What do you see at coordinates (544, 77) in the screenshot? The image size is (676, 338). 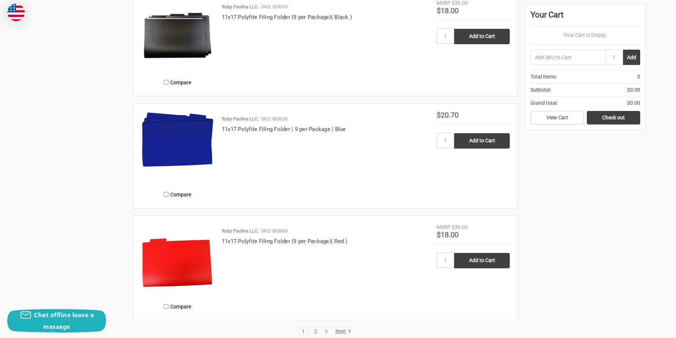 I see `span: Total Items:` at bounding box center [544, 77].